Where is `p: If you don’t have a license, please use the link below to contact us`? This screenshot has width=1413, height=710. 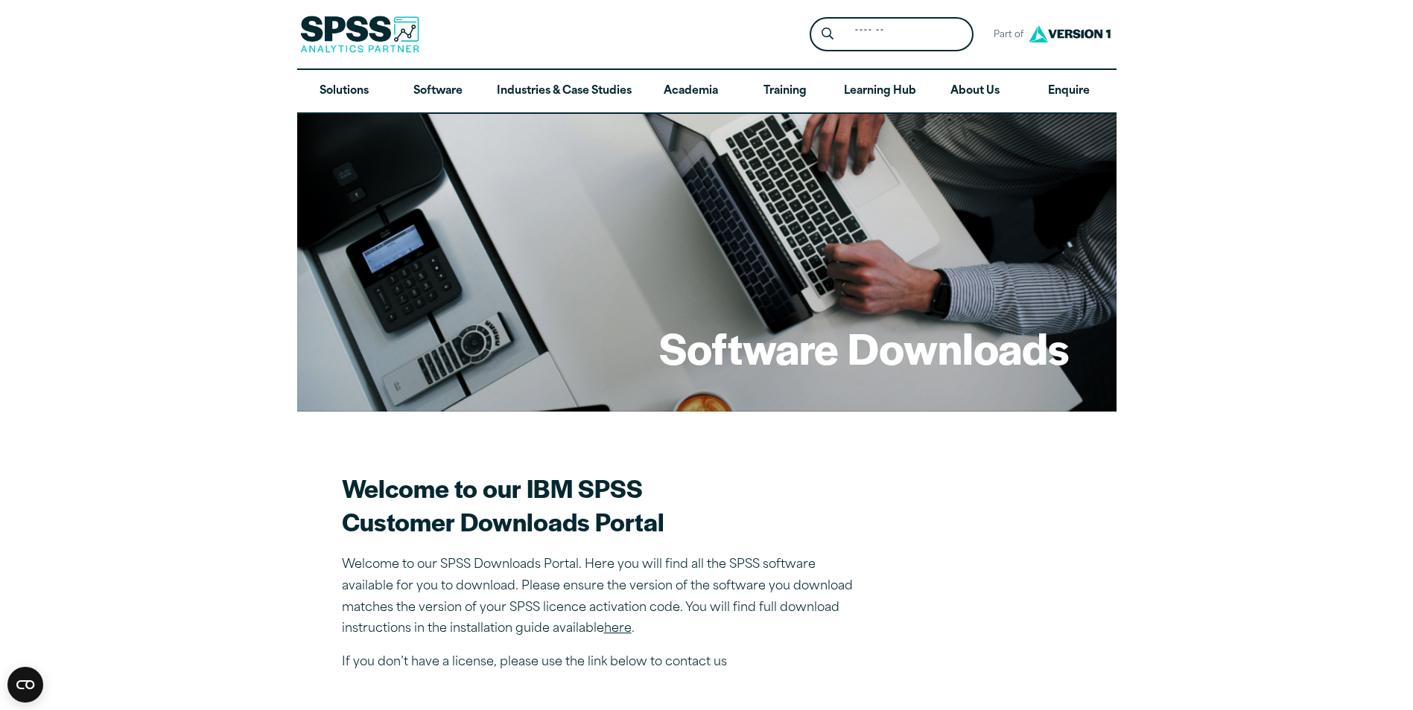 p: If you don’t have a license, please use the link below to contact us is located at coordinates (602, 663).